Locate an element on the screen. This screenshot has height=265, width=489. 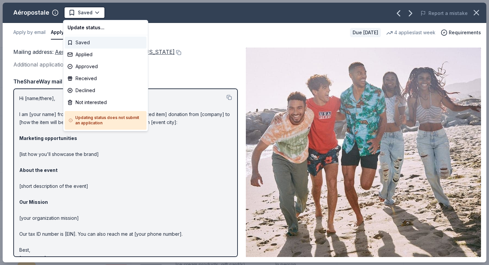
div: Saved is located at coordinates (106, 43).